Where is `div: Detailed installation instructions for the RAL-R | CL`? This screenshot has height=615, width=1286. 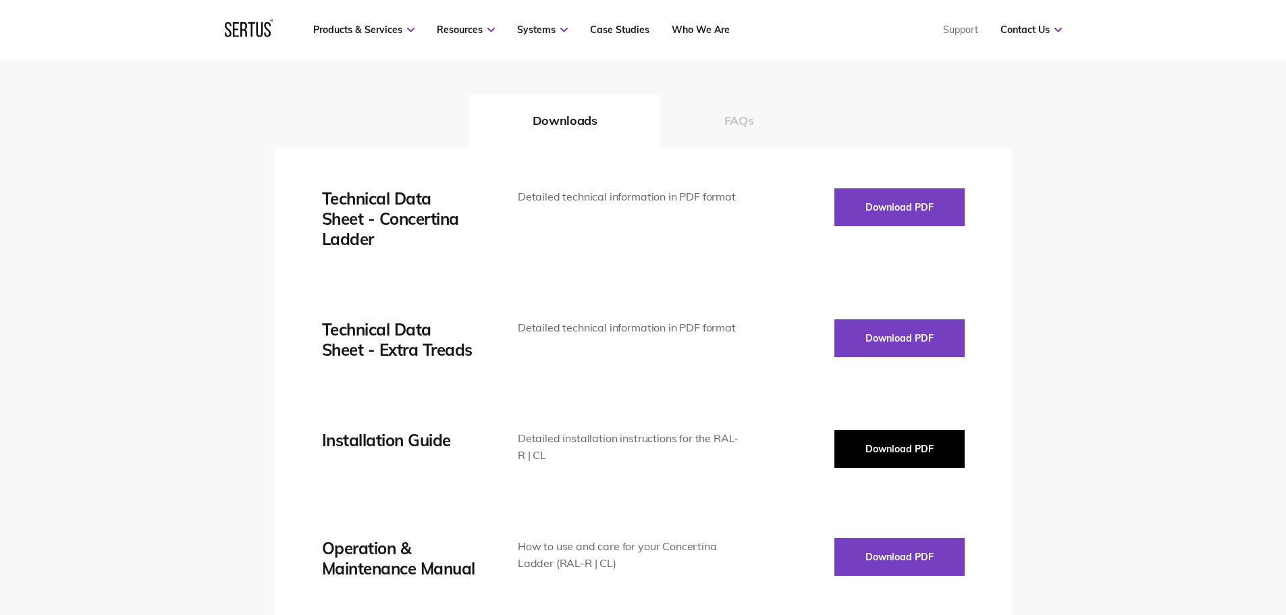 div: Detailed installation instructions for the RAL-R | CL is located at coordinates (629, 447).